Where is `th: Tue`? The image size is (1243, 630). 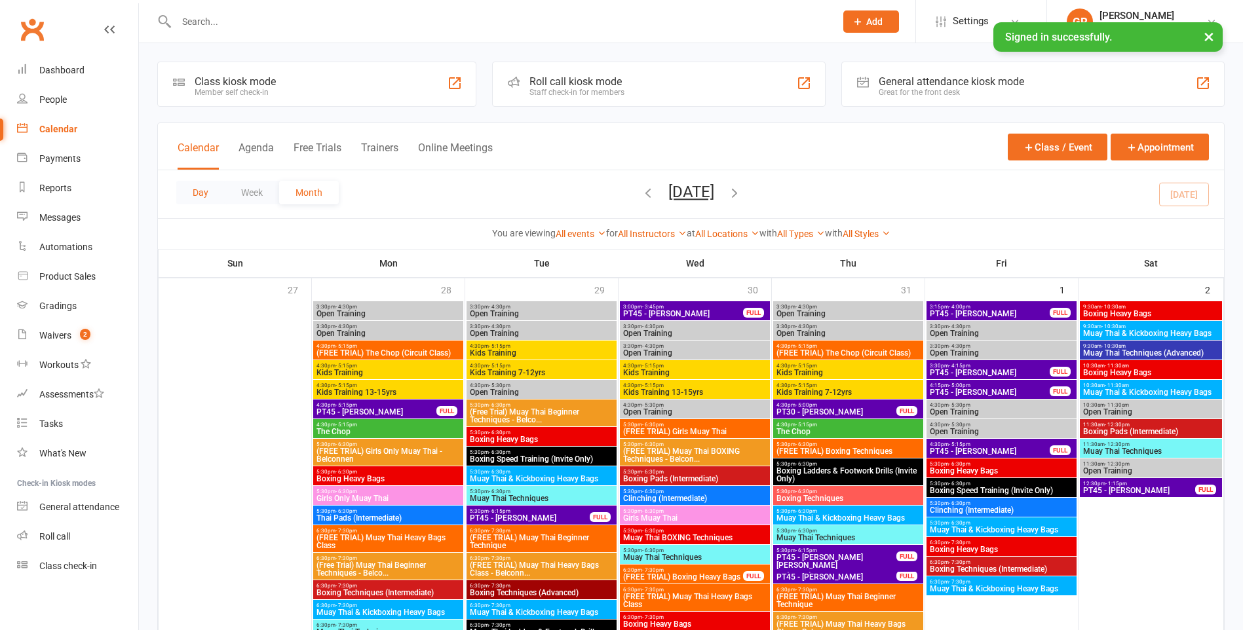
th: Tue is located at coordinates (542, 263).